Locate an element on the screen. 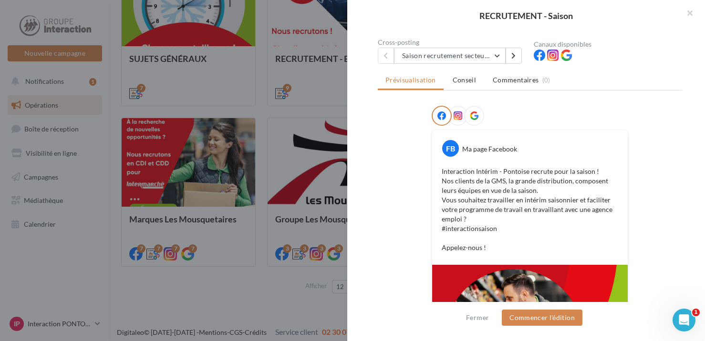  div: Canaux disponibles is located at coordinates (608, 44).